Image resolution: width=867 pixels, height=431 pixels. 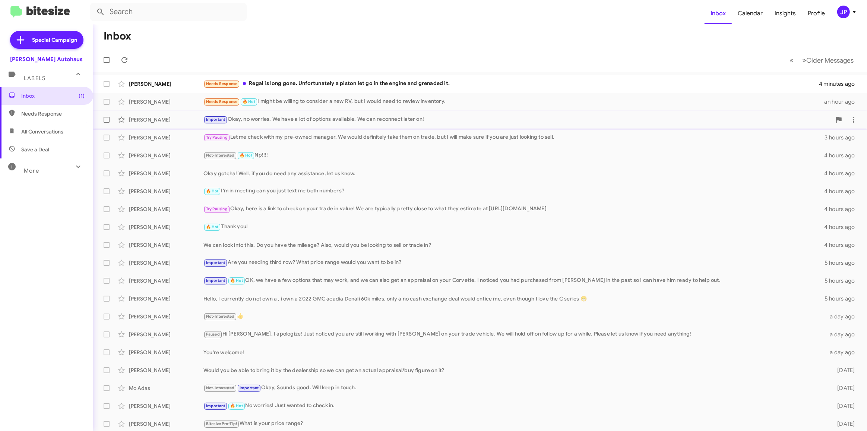 What do you see at coordinates (42, 132) in the screenshot?
I see `span: All Conversations` at bounding box center [42, 132].